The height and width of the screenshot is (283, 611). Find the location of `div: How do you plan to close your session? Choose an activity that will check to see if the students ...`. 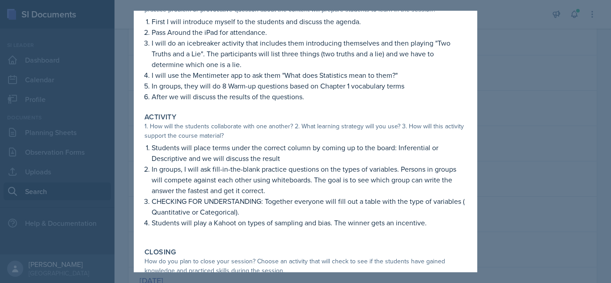

div: How do you plan to close your session? Choose an activity that will check to see if the students ... is located at coordinates (306, 266).